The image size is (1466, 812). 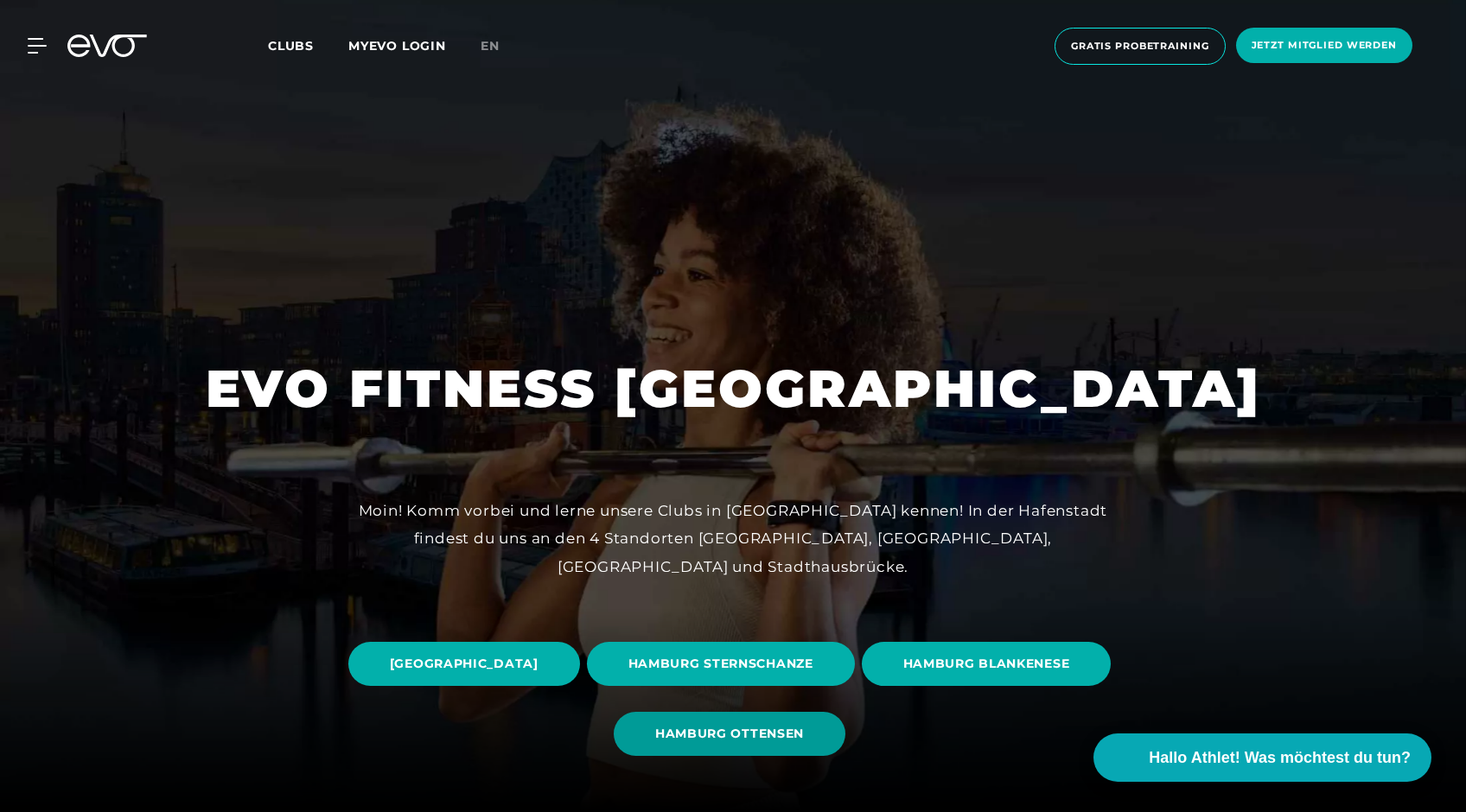 I want to click on span: en, so click(x=490, y=46).